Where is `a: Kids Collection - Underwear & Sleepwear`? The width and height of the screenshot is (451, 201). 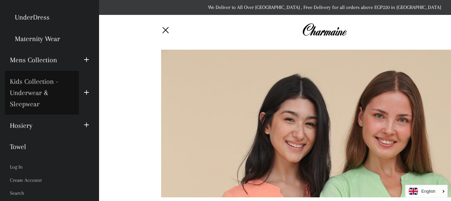 a: Kids Collection - Underwear & Sleepwear is located at coordinates (42, 93).